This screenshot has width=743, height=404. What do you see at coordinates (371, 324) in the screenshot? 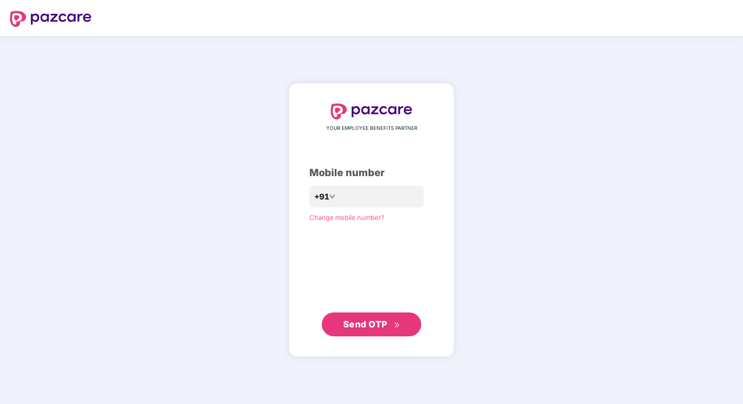
I see `button: Send OTPdouble-right` at bounding box center [371, 324].